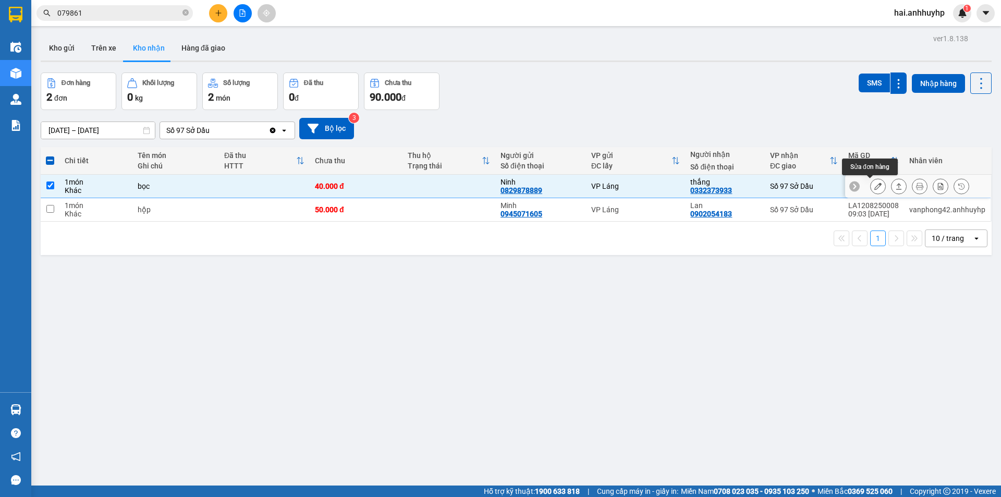 The image size is (1001, 497). What do you see at coordinates (963, 13) in the screenshot?
I see `img: icon-new-feature` at bounding box center [963, 13].